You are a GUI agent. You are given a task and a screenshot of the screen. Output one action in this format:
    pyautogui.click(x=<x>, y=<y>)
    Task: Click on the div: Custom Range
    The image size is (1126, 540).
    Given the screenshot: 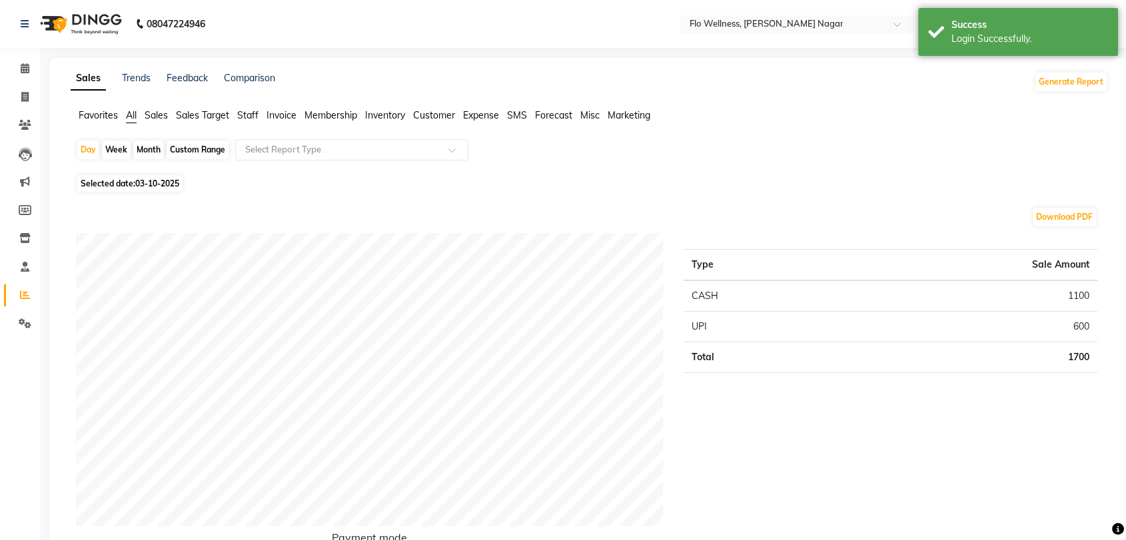 What is the action you would take?
    pyautogui.click(x=197, y=150)
    